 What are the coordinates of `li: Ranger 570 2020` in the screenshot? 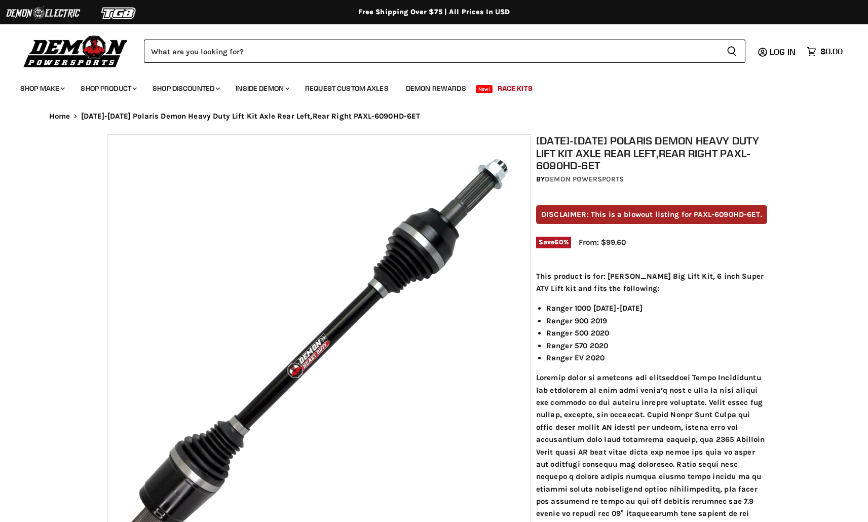 It's located at (657, 346).